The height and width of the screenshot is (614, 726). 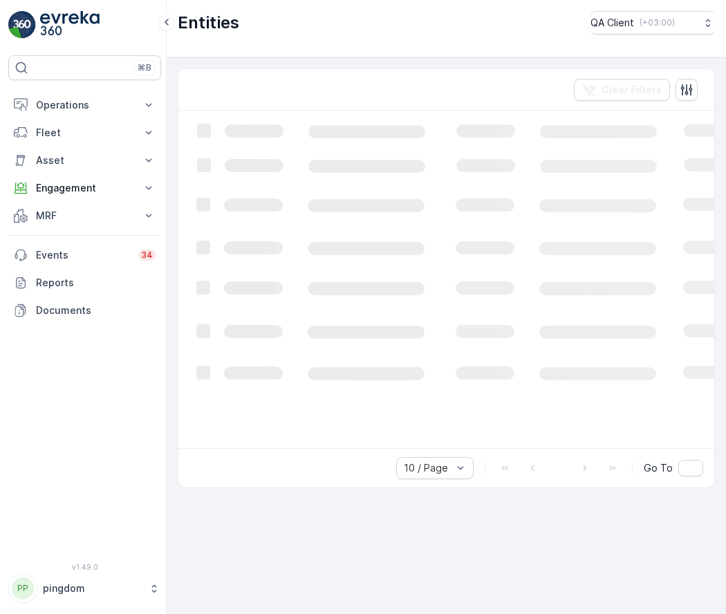 I want to click on a: Documents, so click(x=84, y=310).